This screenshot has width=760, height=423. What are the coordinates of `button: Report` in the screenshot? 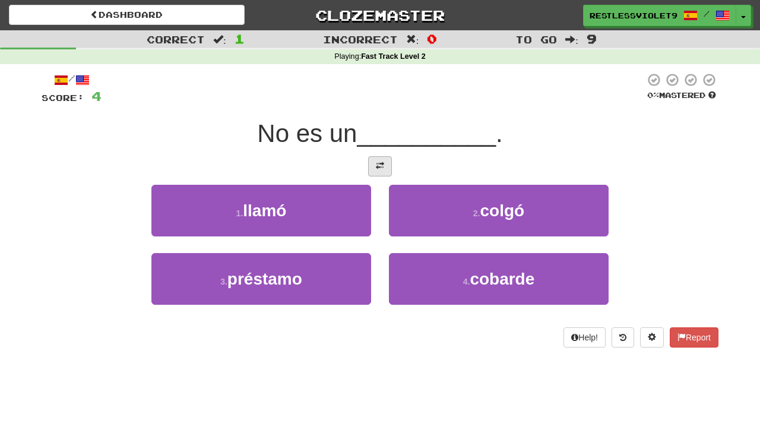 It's located at (694, 337).